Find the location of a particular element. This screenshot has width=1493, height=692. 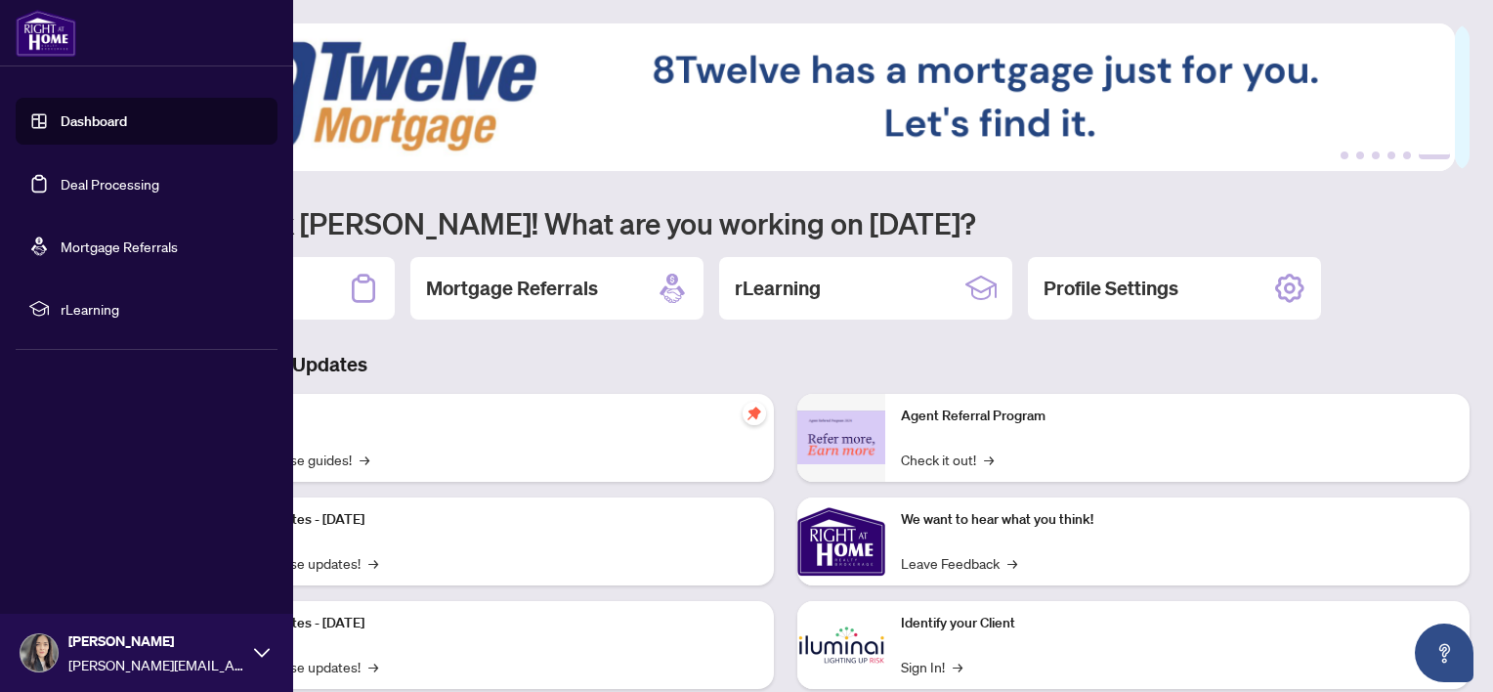

img: Slide 5 is located at coordinates (778, 97).